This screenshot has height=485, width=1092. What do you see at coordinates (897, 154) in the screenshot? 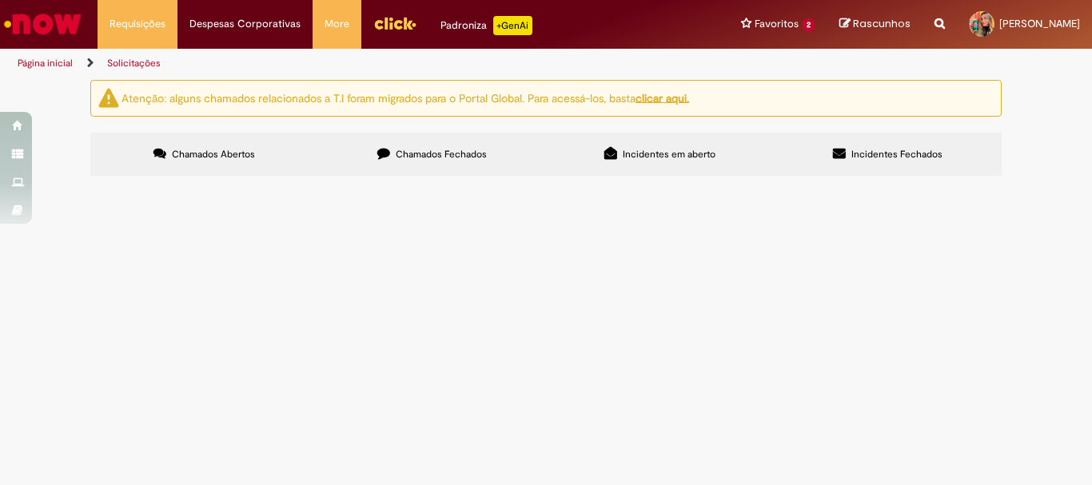
I see `span: Incidentes Fechados` at bounding box center [897, 154].